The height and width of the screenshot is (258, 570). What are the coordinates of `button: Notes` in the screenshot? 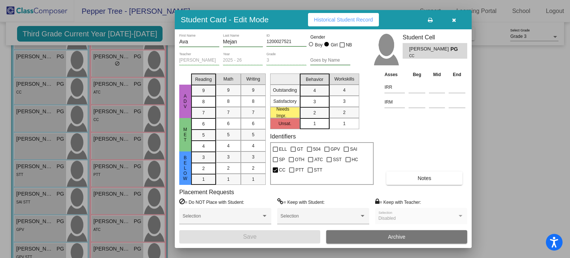 It's located at (424, 178).